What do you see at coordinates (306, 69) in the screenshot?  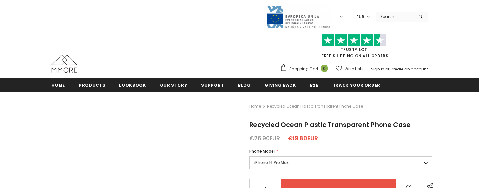 I see `a: Shopping Cart 0` at bounding box center [306, 69].